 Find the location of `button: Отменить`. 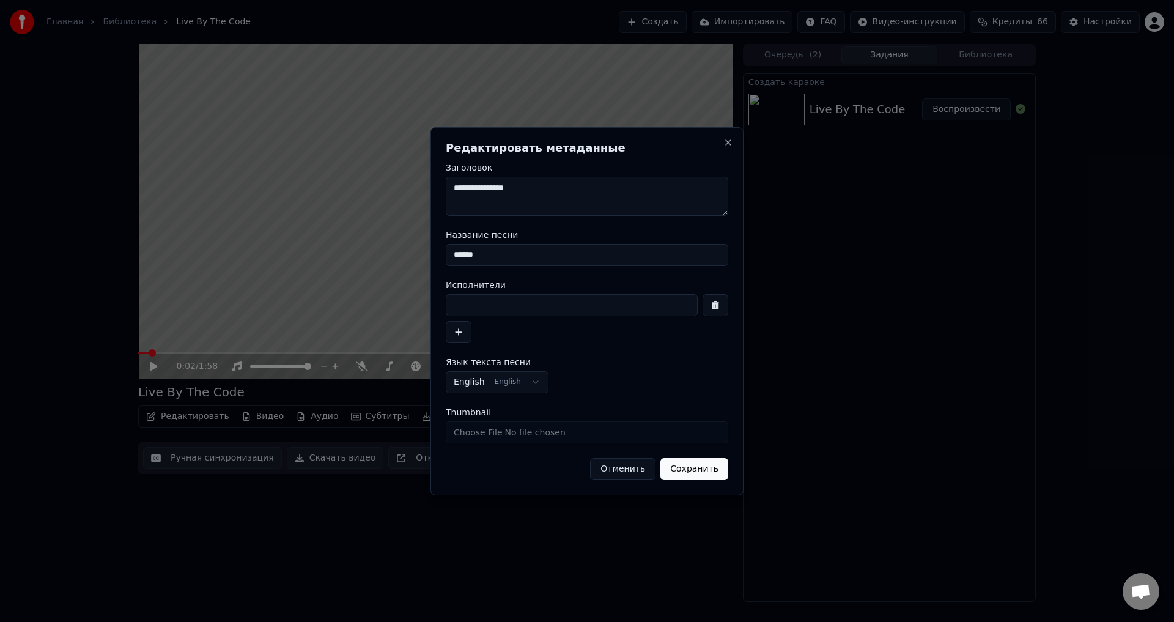

button: Отменить is located at coordinates (622, 469).